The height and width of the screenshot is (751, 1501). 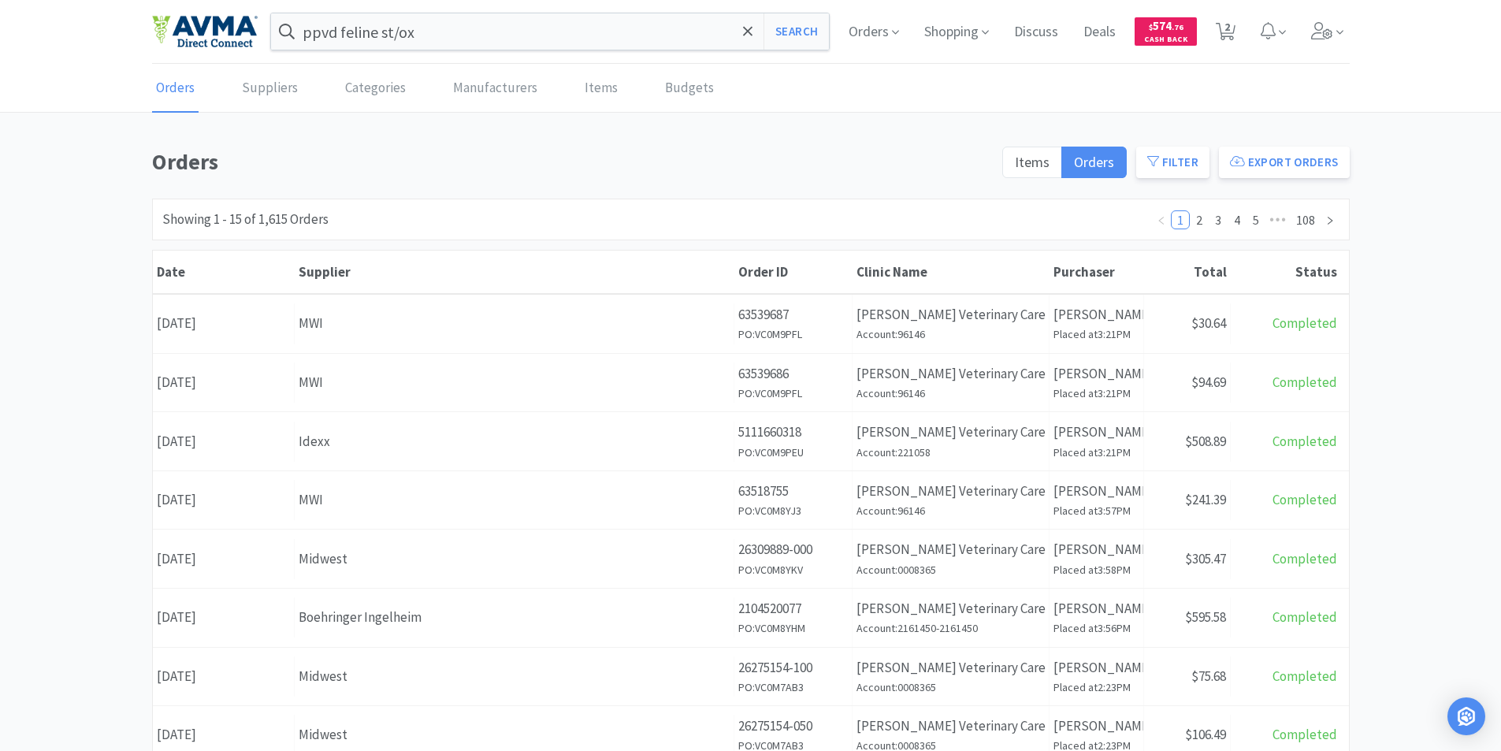 I want to click on div: Supplier, so click(x=515, y=272).